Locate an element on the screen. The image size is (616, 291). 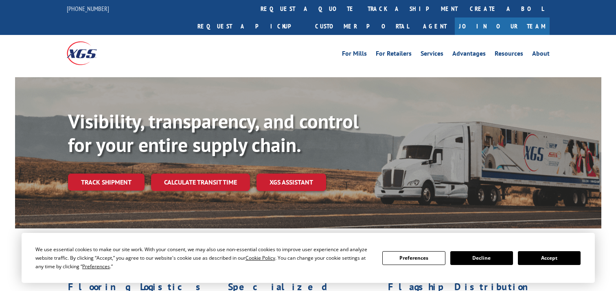
span: Preferences is located at coordinates (96, 267).